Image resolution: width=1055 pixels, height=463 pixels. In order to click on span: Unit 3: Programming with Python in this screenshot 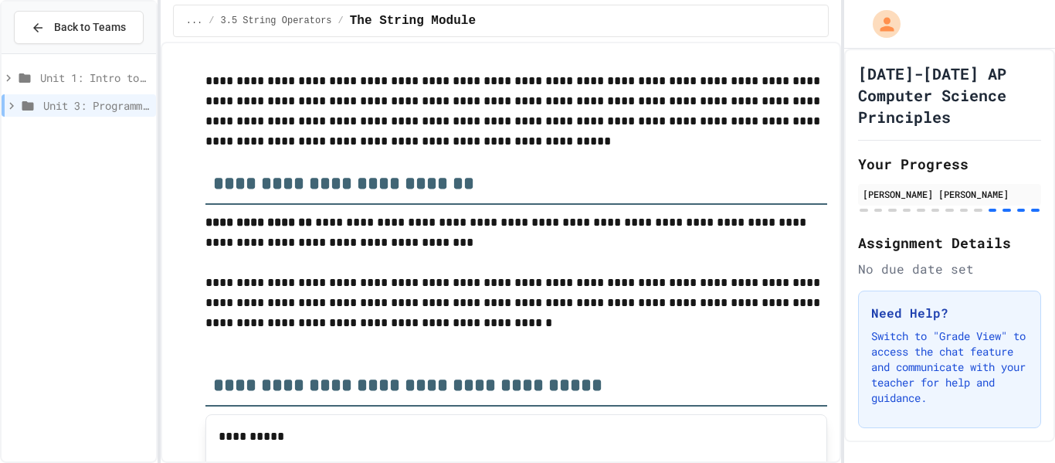, I will do `click(97, 105)`.